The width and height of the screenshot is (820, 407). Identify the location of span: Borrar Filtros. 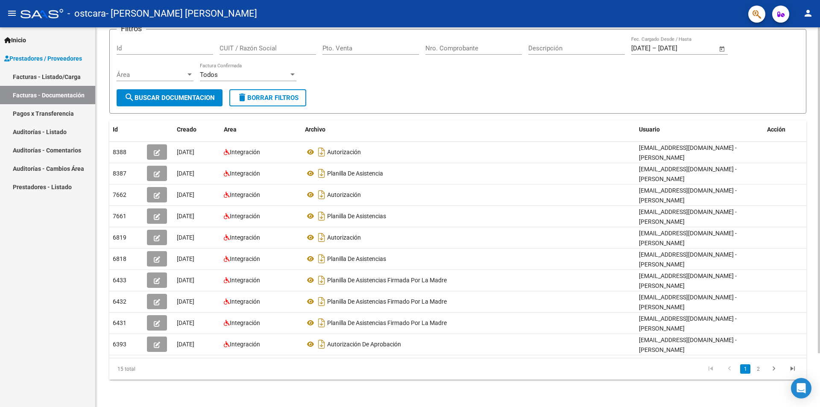
(268, 98).